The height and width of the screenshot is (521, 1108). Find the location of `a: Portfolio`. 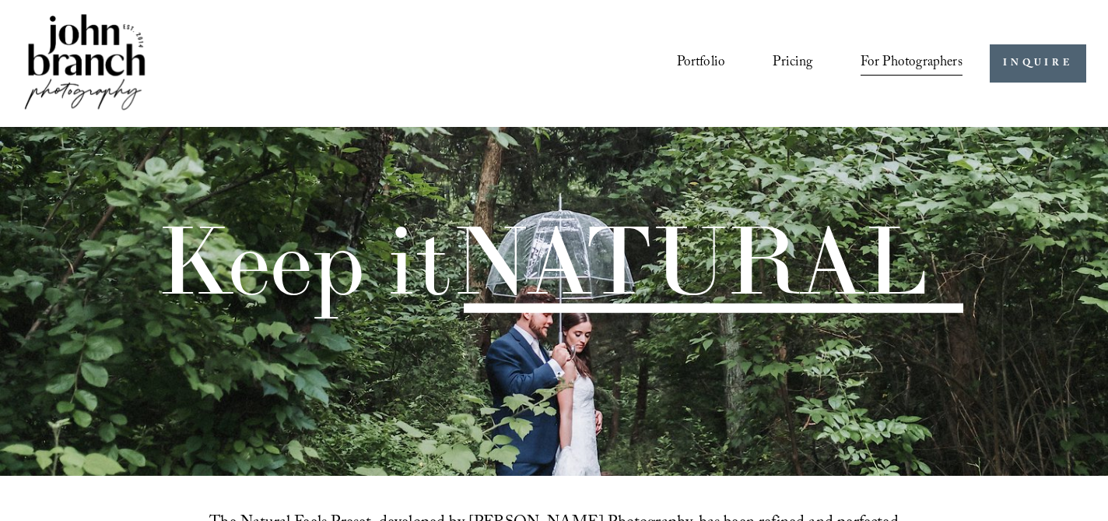

a: Portfolio is located at coordinates (701, 64).